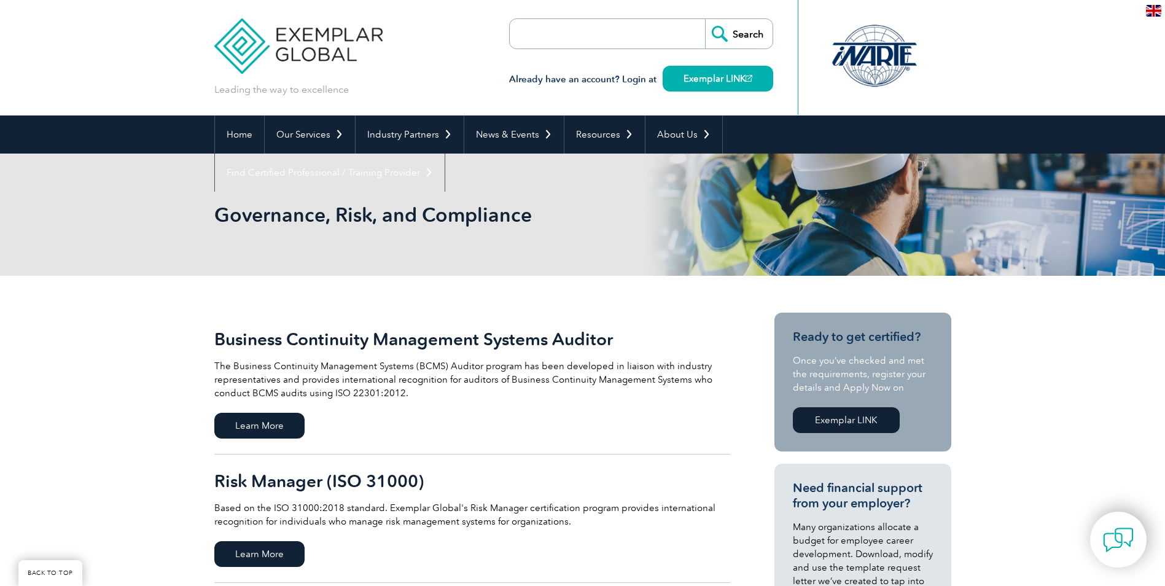 Image resolution: width=1165 pixels, height=586 pixels. What do you see at coordinates (50, 573) in the screenshot?
I see `a: BACK TO TOP` at bounding box center [50, 573].